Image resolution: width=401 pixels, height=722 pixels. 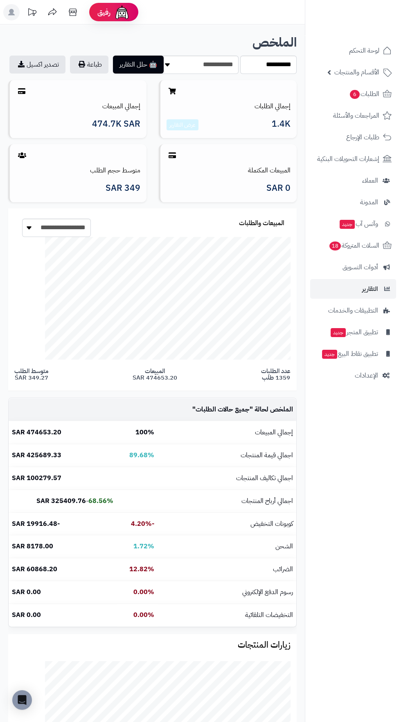 What do you see at coordinates (122, 12) in the screenshot?
I see `img: ai-face.png` at bounding box center [122, 12].